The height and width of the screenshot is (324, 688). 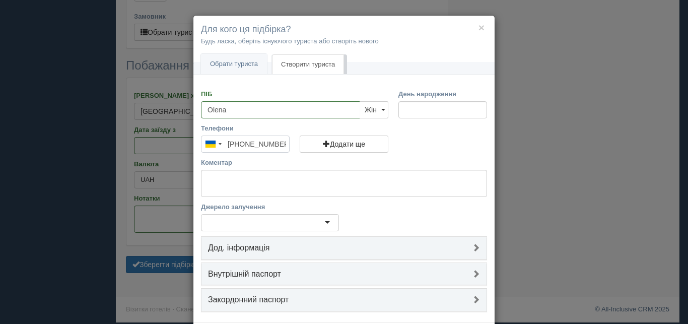 What do you see at coordinates (371, 110) in the screenshot?
I see `span: Жін` at bounding box center [371, 110].